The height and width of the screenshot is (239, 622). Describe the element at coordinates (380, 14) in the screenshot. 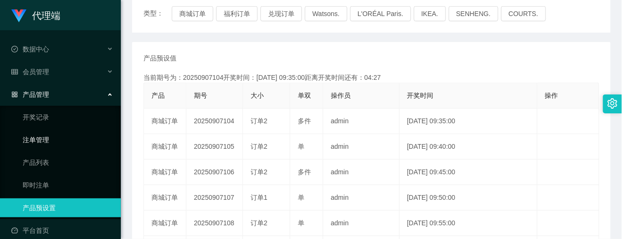

I see `button: L'ORÉAL Paris.` at that location.